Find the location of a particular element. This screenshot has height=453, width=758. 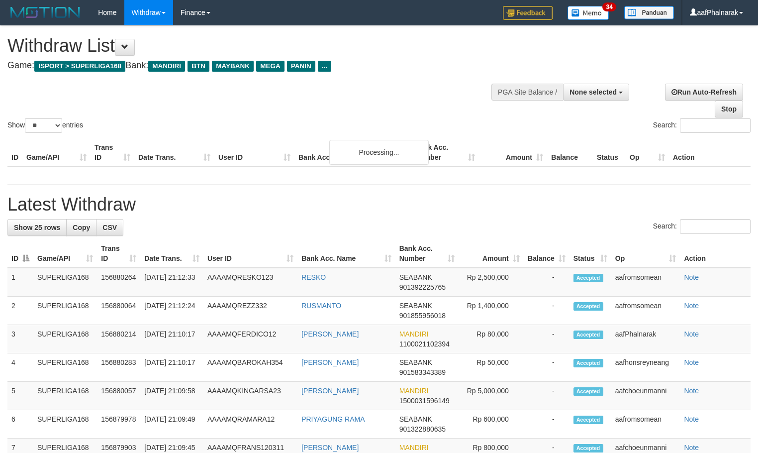

span: MAYBANK is located at coordinates (233, 66).